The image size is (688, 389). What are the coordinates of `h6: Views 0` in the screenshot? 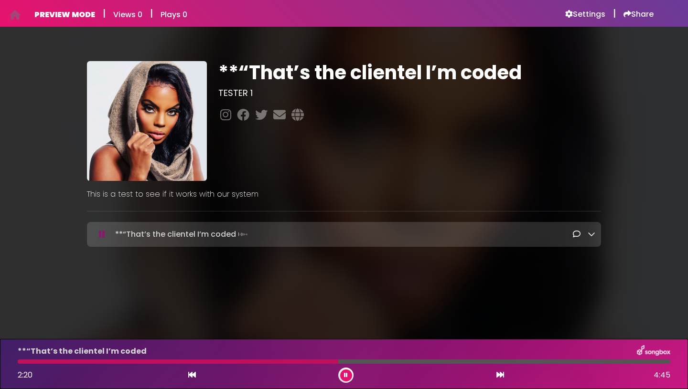 It's located at (127, 14).